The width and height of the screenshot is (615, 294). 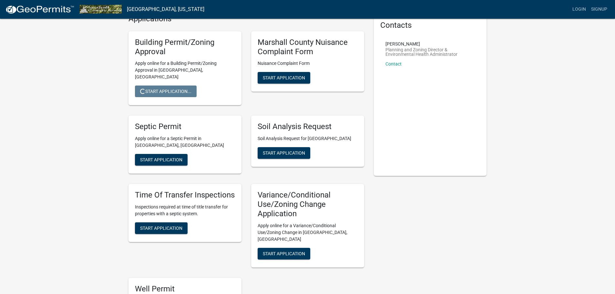 What do you see at coordinates (431, 25) in the screenshot?
I see `h5: Contacts` at bounding box center [431, 25].